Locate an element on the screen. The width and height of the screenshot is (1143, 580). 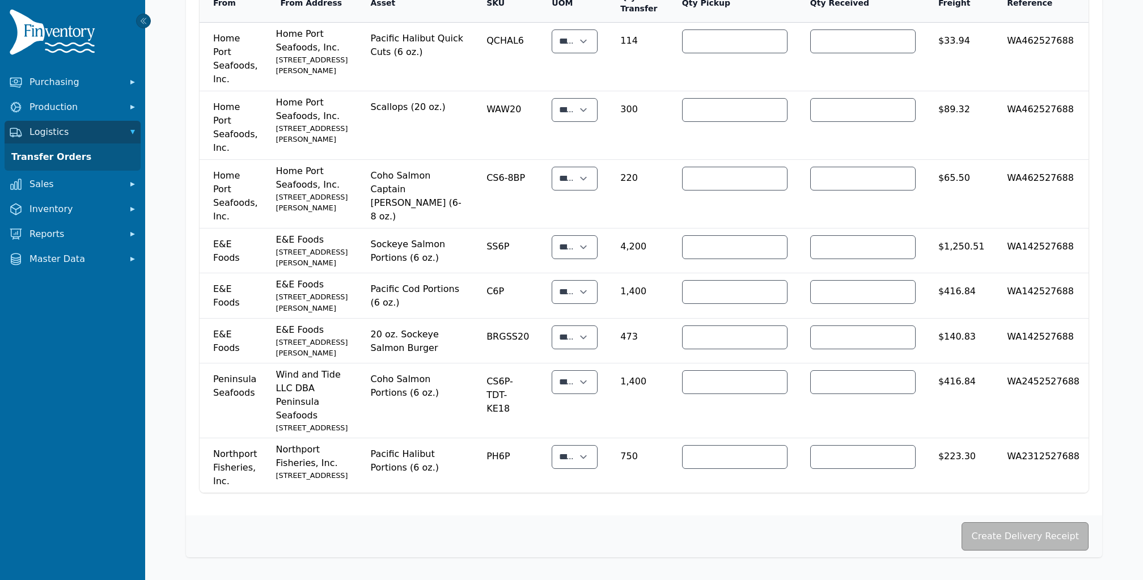
img: Finventory is located at coordinates (54, 34).